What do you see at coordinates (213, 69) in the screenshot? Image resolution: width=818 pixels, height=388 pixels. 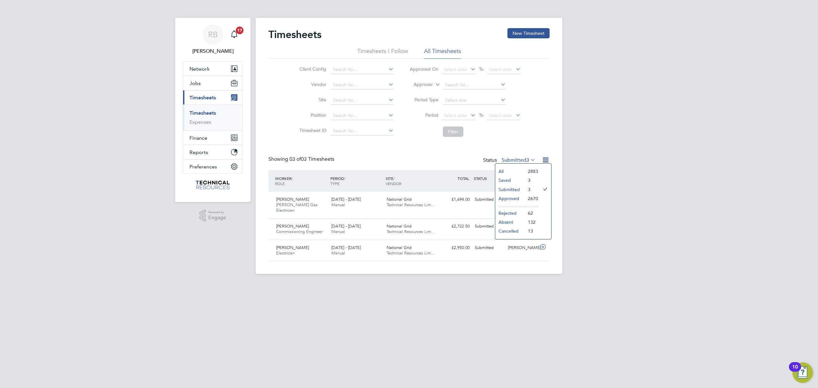 I see `button: Network` at bounding box center [213, 69].